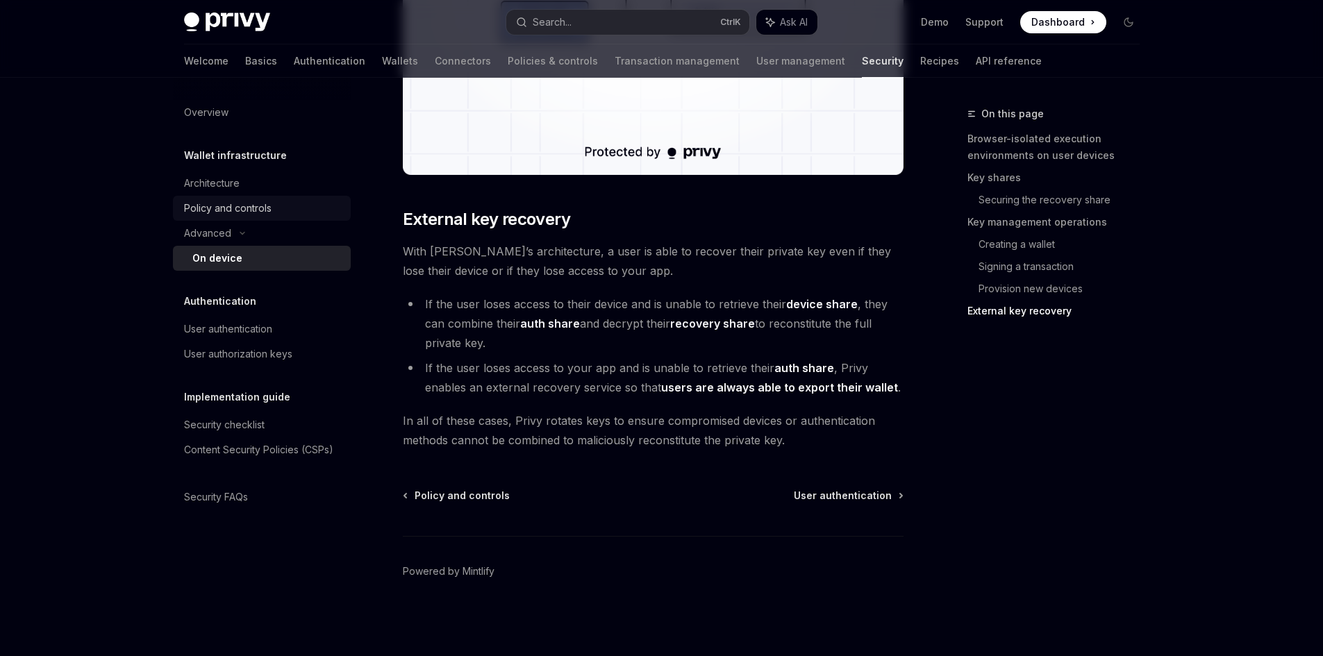 The height and width of the screenshot is (656, 1323). Describe the element at coordinates (258, 450) in the screenshot. I see `div: Content Security Policies (CSPs)` at that location.